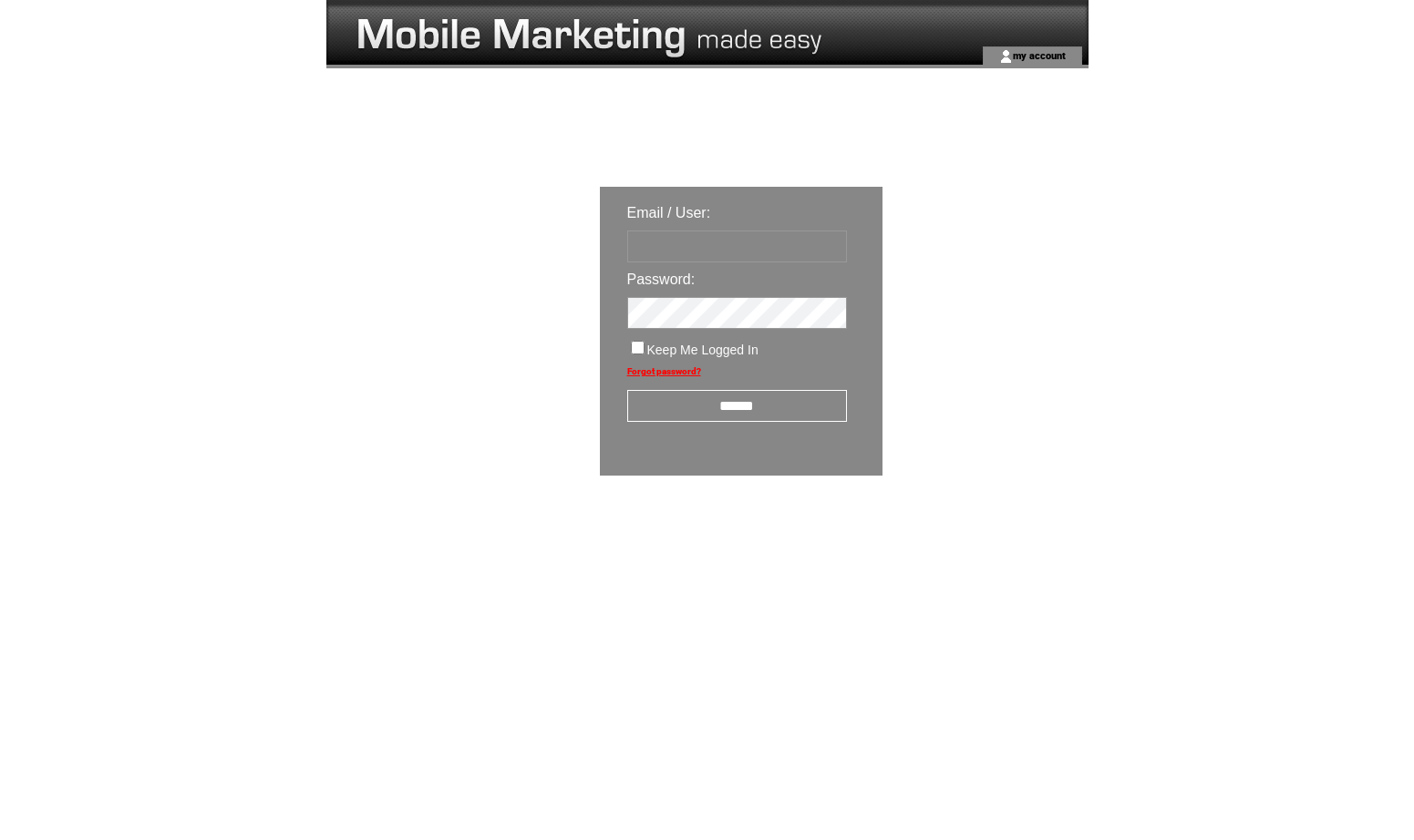 This screenshot has width=1414, height=840. I want to click on span: Password:, so click(661, 279).